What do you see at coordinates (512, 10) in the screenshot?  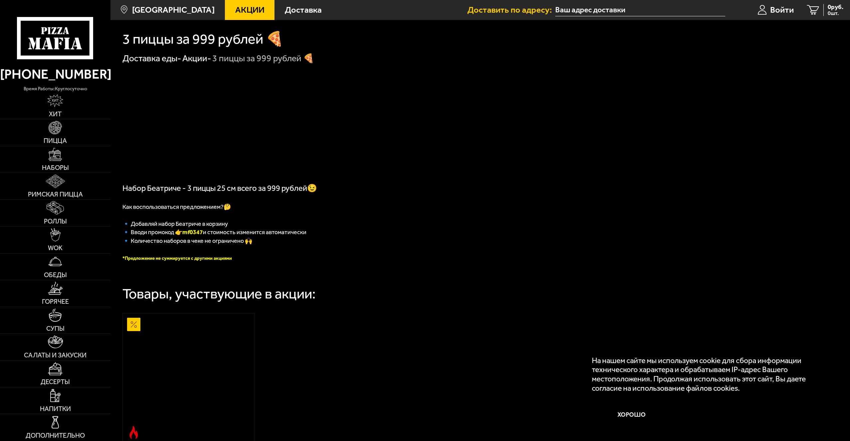 I see `span: Доставить по адресу:` at bounding box center [512, 10].